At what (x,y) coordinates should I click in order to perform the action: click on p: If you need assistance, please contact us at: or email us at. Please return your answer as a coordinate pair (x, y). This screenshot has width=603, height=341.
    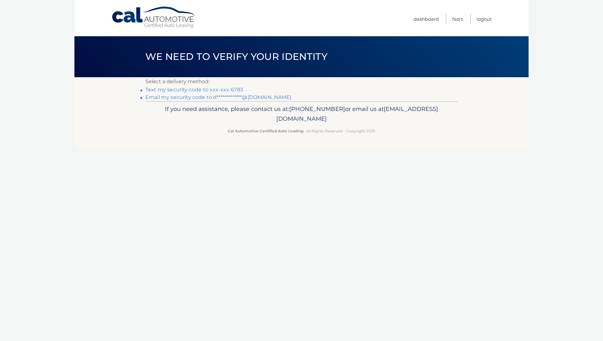
    Looking at the image, I should click on (302, 114).